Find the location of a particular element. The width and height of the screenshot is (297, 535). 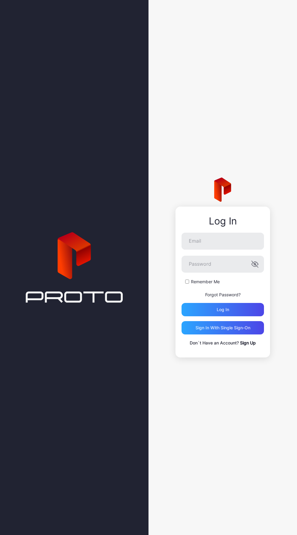

button: Password is located at coordinates (255, 264).